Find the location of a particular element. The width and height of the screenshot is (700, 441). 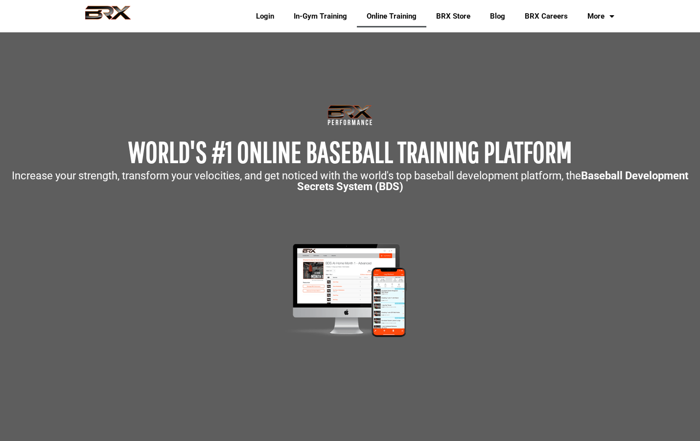

img: BRX Performance is located at coordinates (108, 16).